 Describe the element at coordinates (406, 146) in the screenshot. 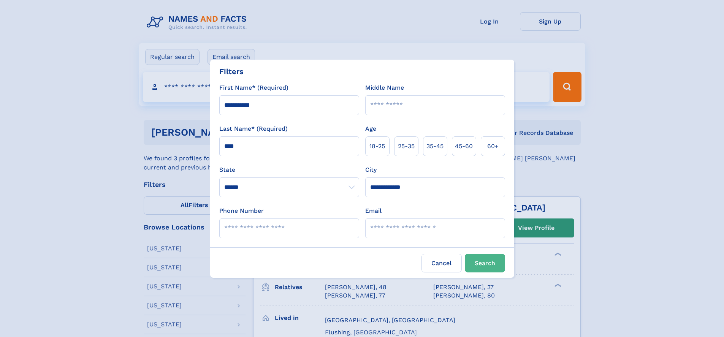

I see `span: 25‑35` at that location.